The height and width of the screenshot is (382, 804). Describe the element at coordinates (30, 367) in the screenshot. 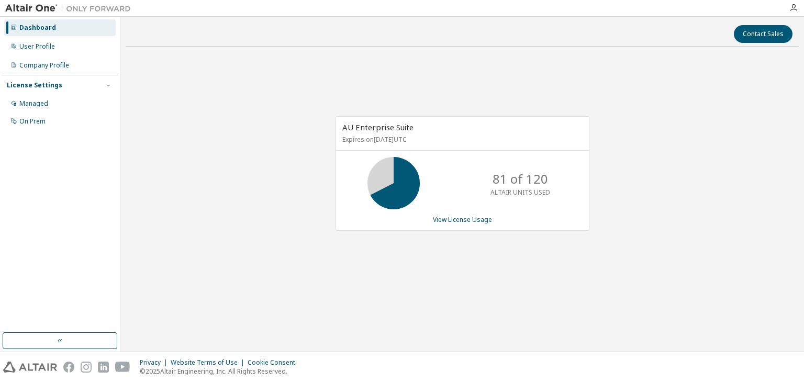

I see `img: altair_logo.svg` at that location.